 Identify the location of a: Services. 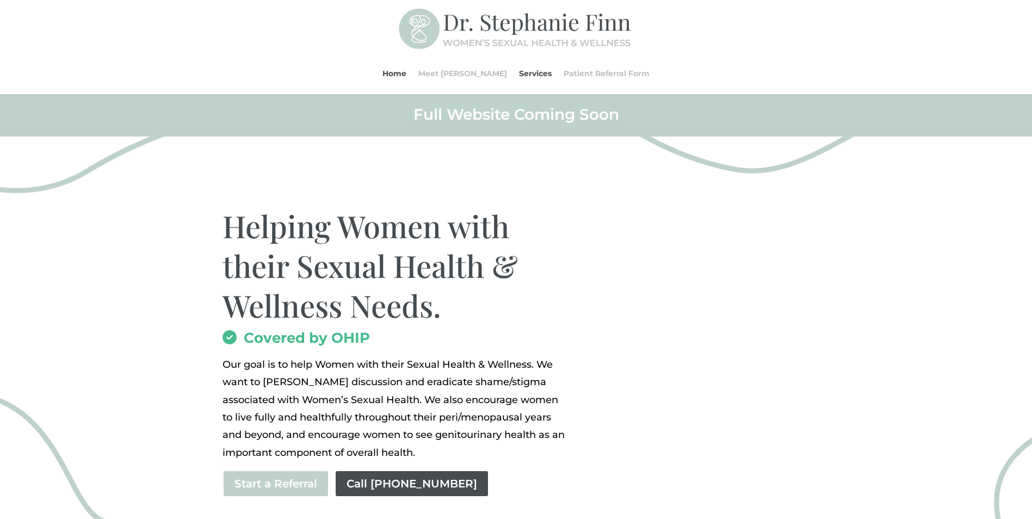
(535, 73).